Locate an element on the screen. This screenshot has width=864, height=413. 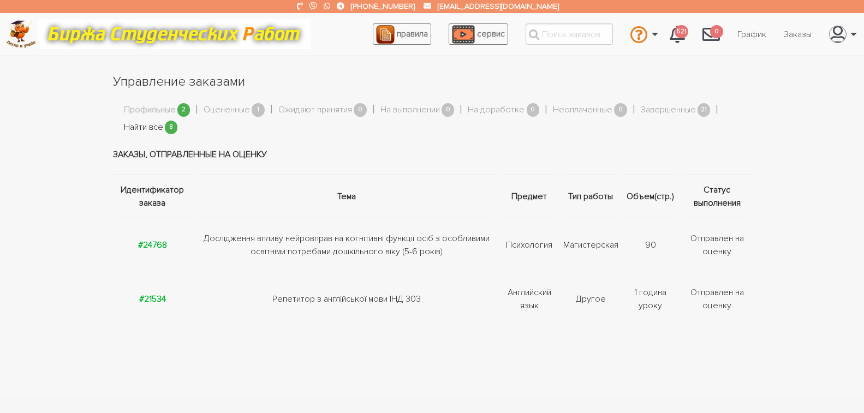
a: сервис is located at coordinates (478, 34).